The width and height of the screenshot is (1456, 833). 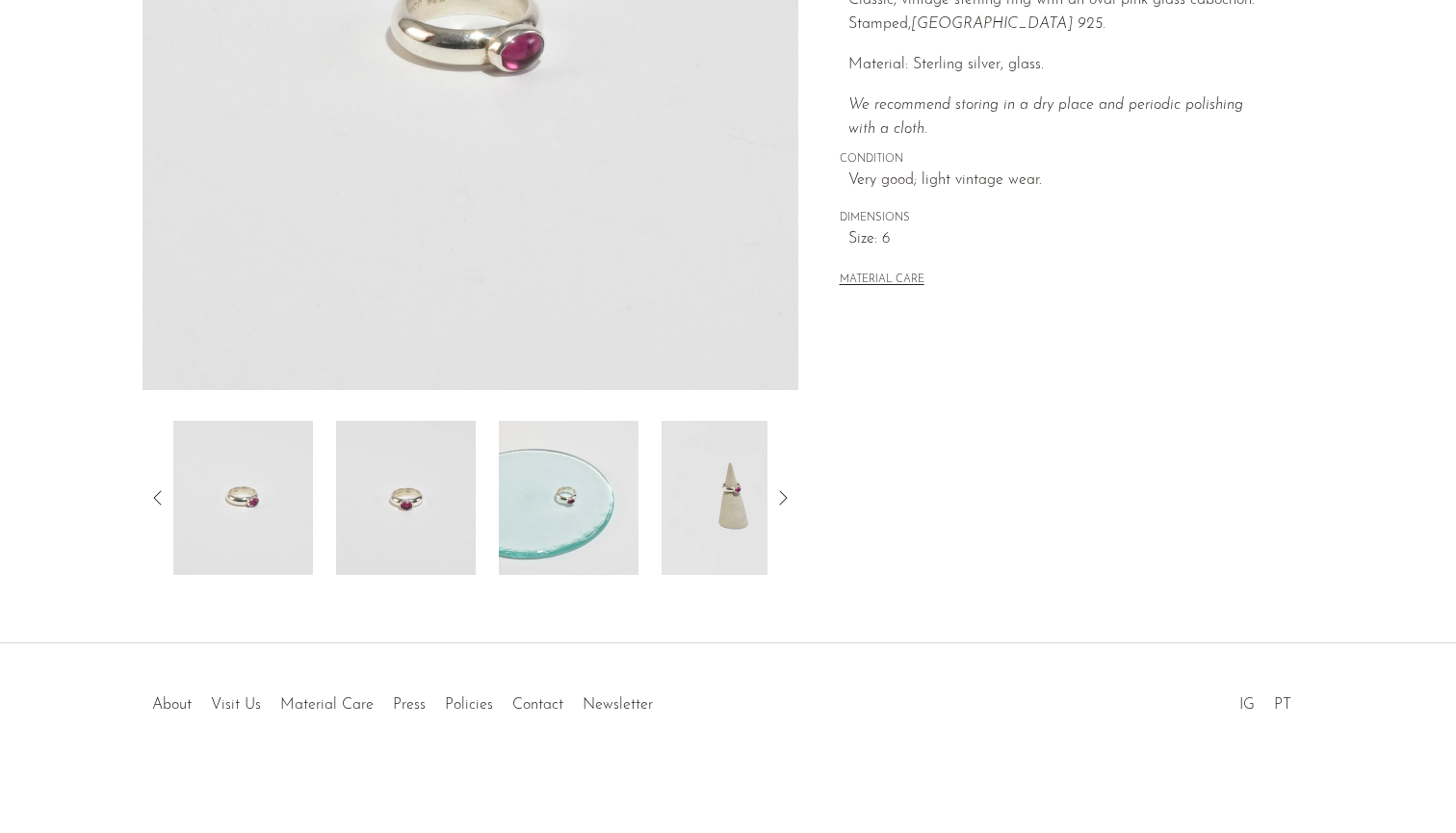 I want to click on a: Material Care, so click(x=327, y=705).